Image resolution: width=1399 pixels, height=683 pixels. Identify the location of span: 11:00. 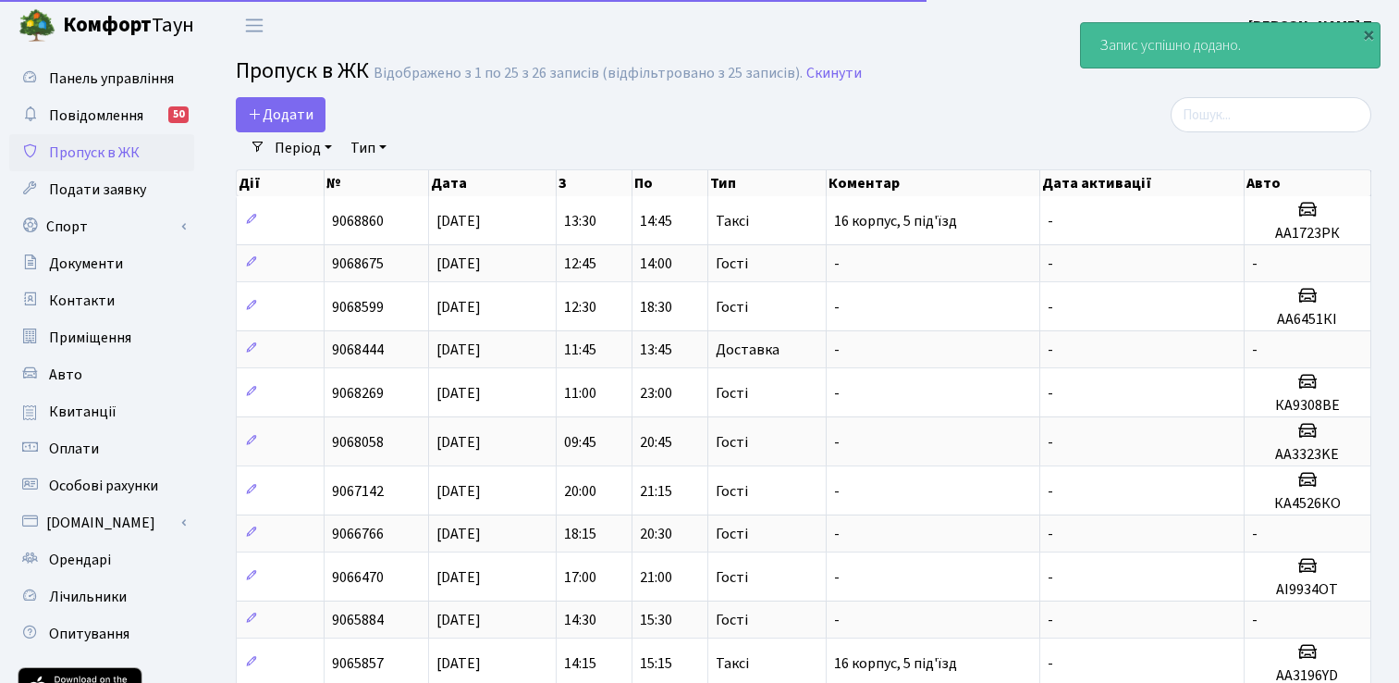
(580, 393).